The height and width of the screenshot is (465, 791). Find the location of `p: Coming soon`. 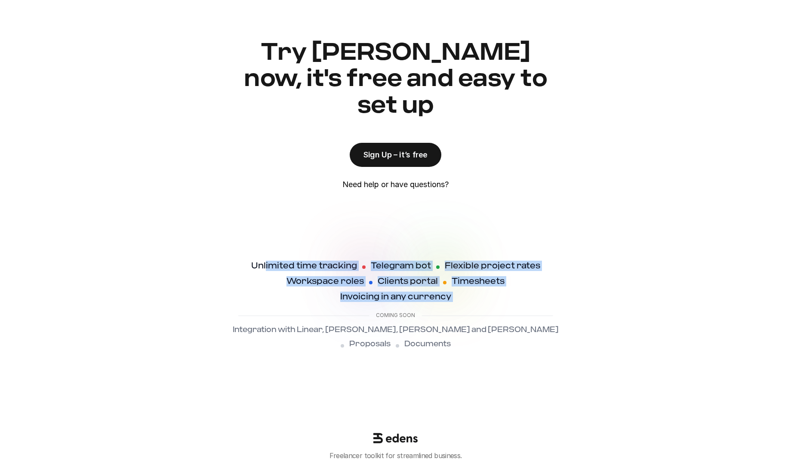

p: Coming soon is located at coordinates (395, 315).